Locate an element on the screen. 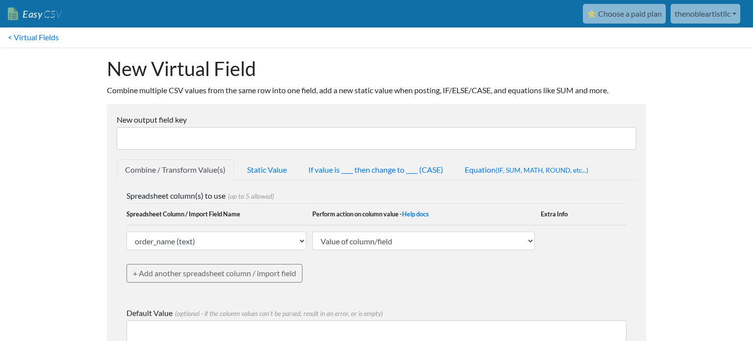  a: Equation is located at coordinates (526, 170).